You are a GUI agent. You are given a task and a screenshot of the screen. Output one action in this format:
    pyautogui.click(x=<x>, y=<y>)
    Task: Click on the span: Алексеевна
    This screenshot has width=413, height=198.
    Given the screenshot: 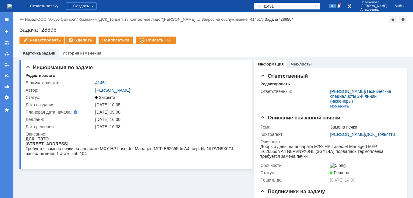 What is the action you would take?
    pyautogui.click(x=374, y=10)
    